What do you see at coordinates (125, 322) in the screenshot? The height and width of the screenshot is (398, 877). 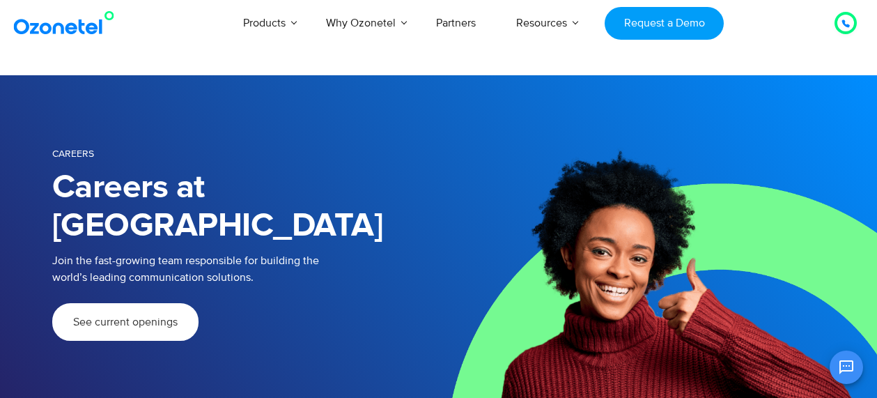 I see `span: See current openings` at bounding box center [125, 322].